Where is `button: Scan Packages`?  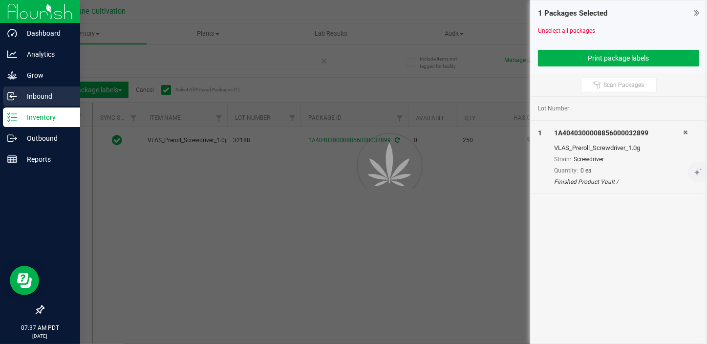 button: Scan Packages is located at coordinates (619, 85).